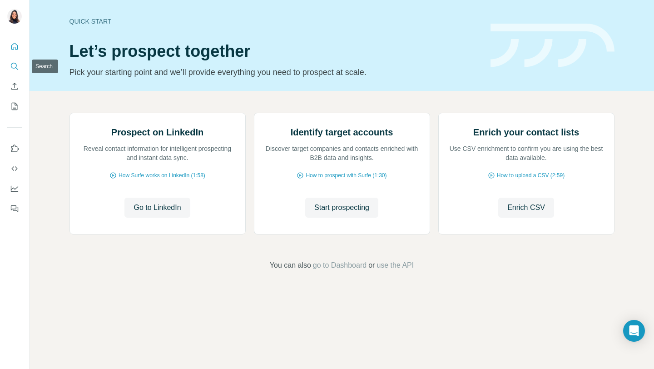  Describe the element at coordinates (395, 265) in the screenshot. I see `span: use the API` at that location.